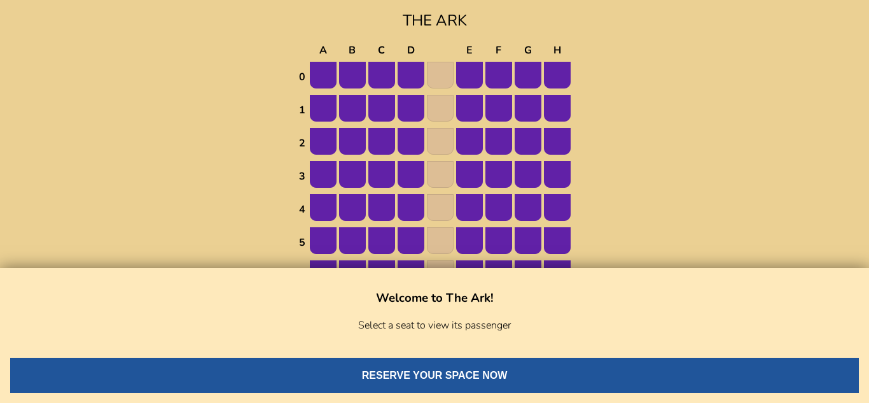 Image resolution: width=869 pixels, height=403 pixels. I want to click on th: A, so click(323, 51).